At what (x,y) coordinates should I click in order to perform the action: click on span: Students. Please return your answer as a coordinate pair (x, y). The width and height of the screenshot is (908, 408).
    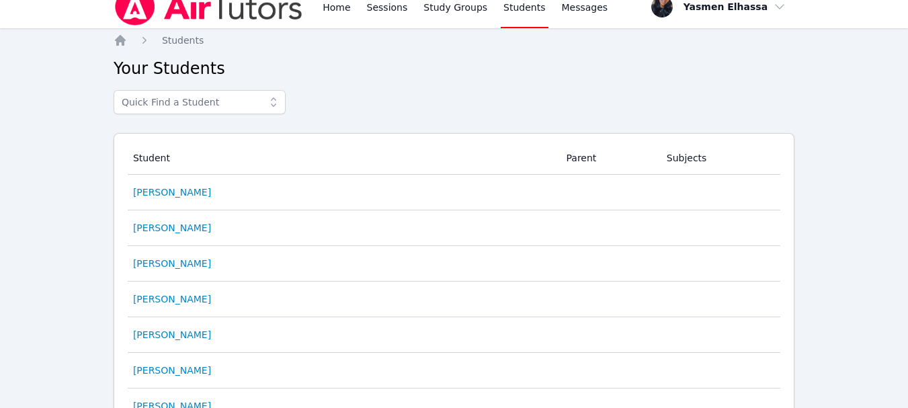
    Looking at the image, I should click on (183, 40).